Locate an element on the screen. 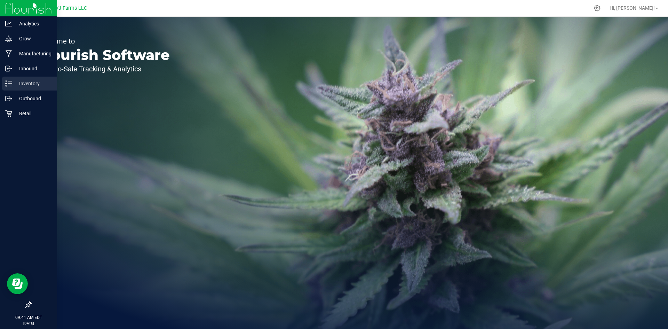  inline-svg: Manufacturing is located at coordinates (9, 54).